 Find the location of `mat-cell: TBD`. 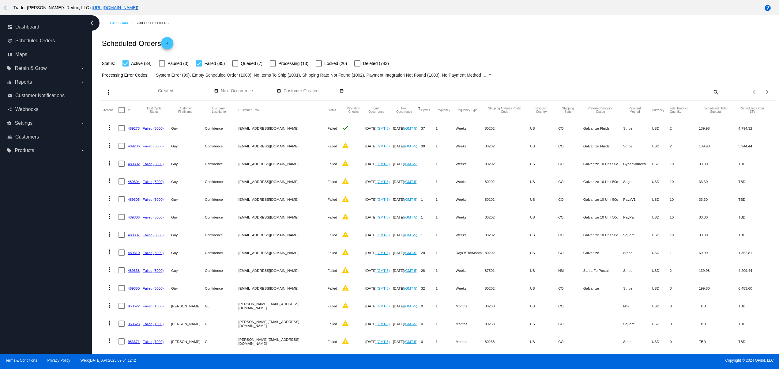

mat-cell: TBD is located at coordinates (755, 164).